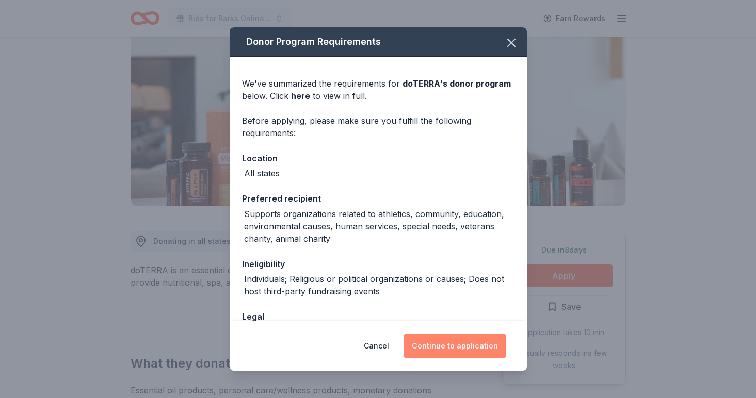  Describe the element at coordinates (378, 42) in the screenshot. I see `div: Donor Program Requirements` at that location.